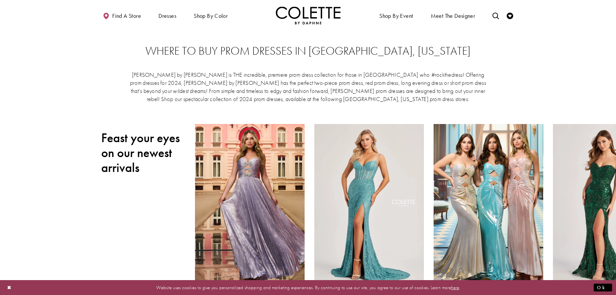  I want to click on a: Visit Colette by Daphne Style No. CL8545 Page, so click(488, 203).